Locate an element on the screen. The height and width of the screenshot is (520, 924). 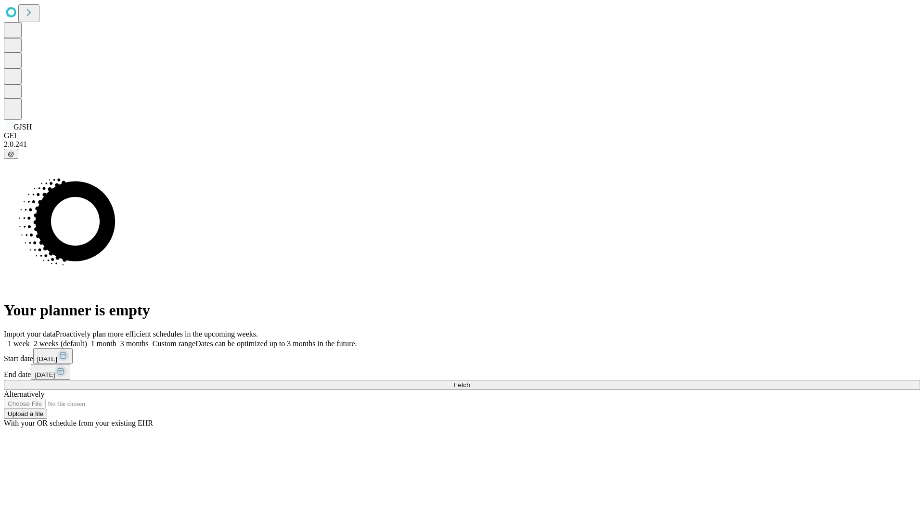
span: 1 month is located at coordinates (103, 343).